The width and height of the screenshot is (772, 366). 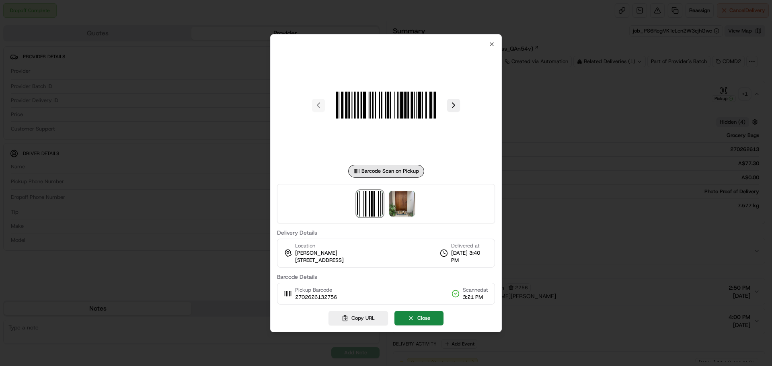 I want to click on span: Delivered at, so click(x=470, y=246).